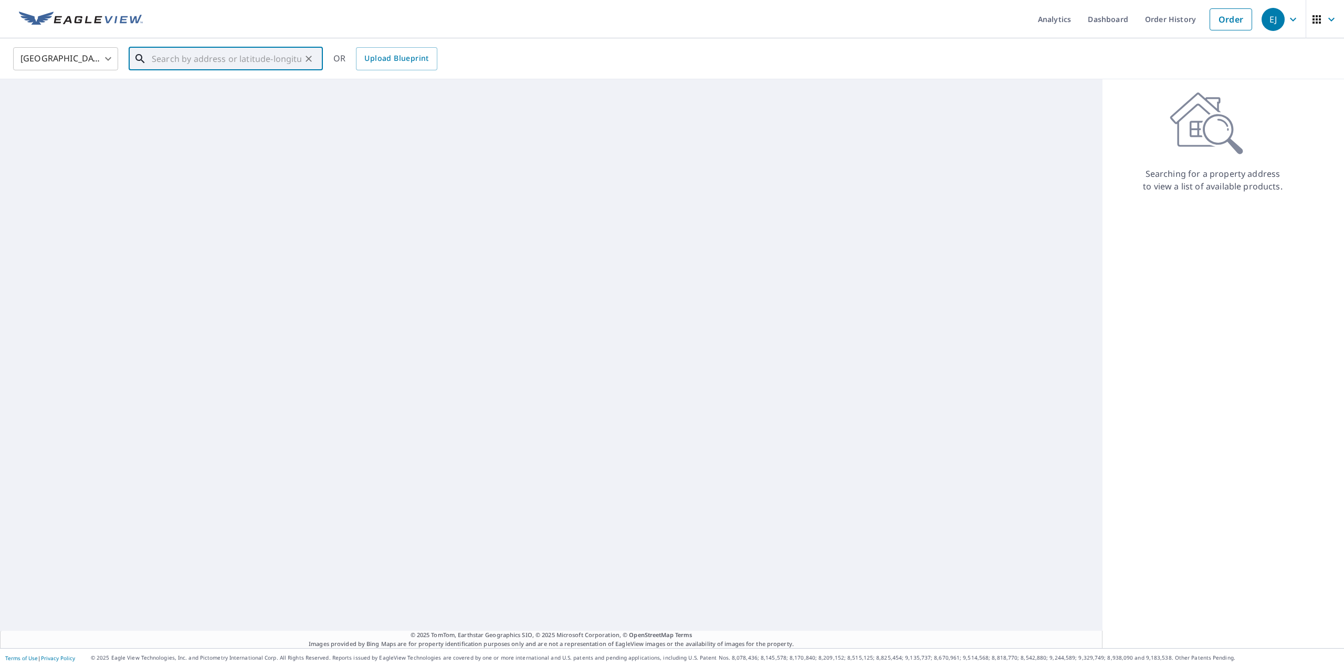 The width and height of the screenshot is (1344, 667). I want to click on p: Searching for a property address to view a list of available products., so click(1213, 180).